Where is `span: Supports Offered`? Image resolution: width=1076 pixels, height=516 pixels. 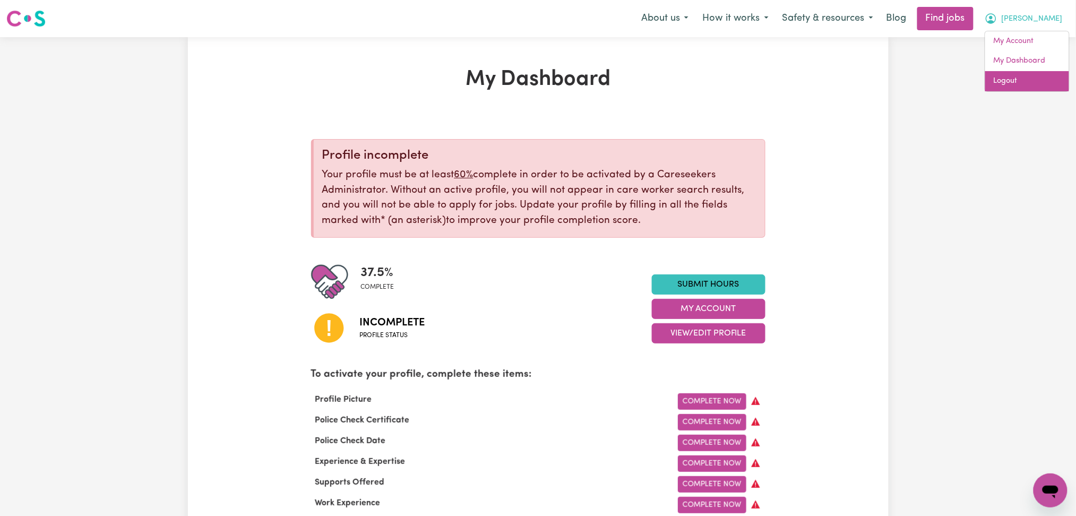
span: Supports Offered is located at coordinates (350, 483).